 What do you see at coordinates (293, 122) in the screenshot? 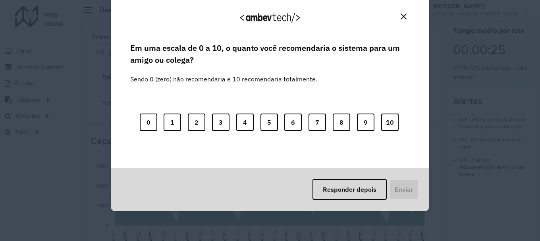
I see `button: 6` at bounding box center [293, 122].